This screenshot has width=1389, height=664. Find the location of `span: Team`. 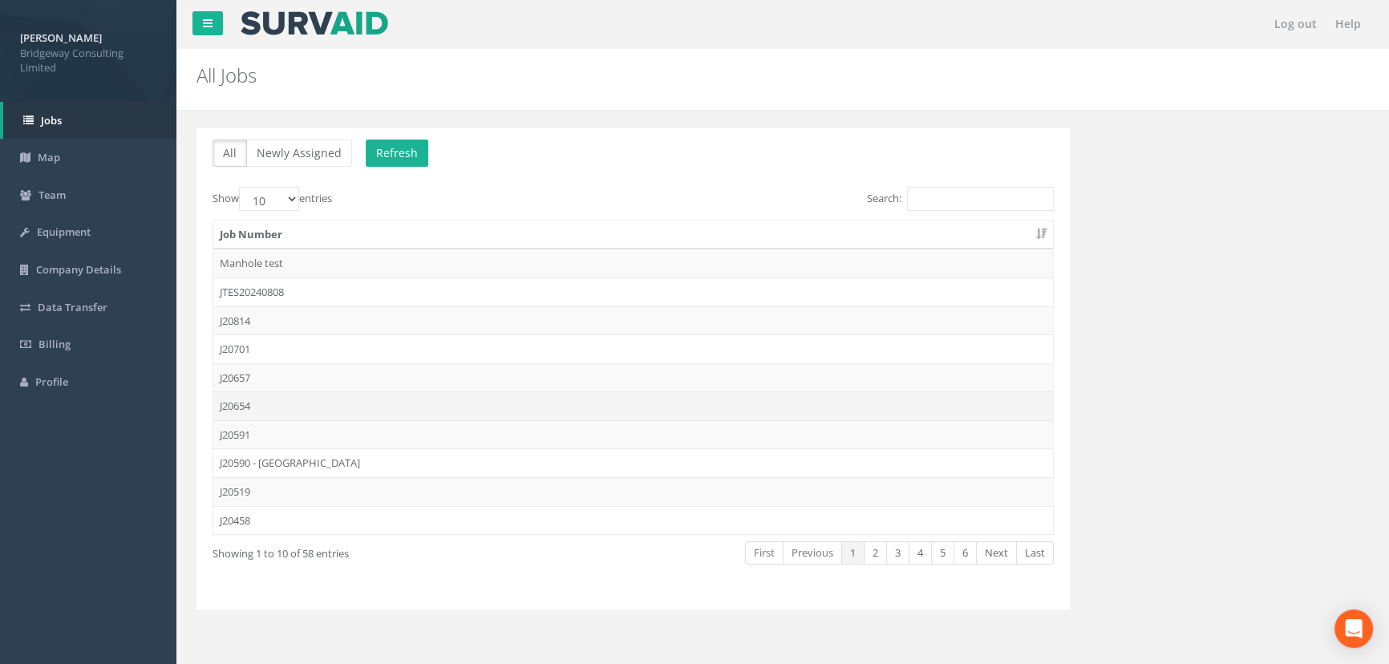

span: Team is located at coordinates (52, 195).